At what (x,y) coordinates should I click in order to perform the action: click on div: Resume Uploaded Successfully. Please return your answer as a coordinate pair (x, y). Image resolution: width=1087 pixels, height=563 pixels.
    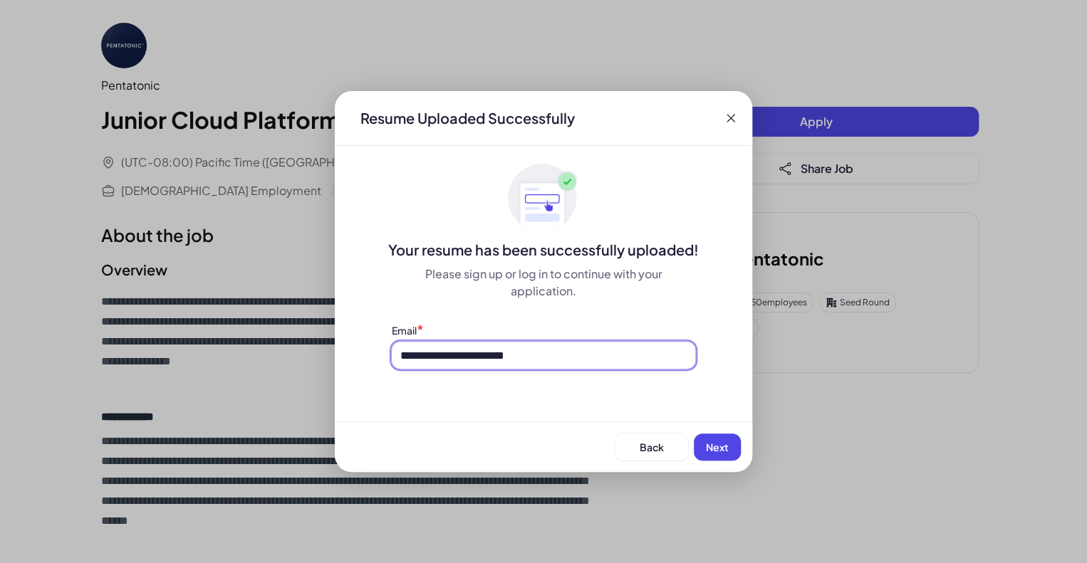
    Looking at the image, I should click on (467, 118).